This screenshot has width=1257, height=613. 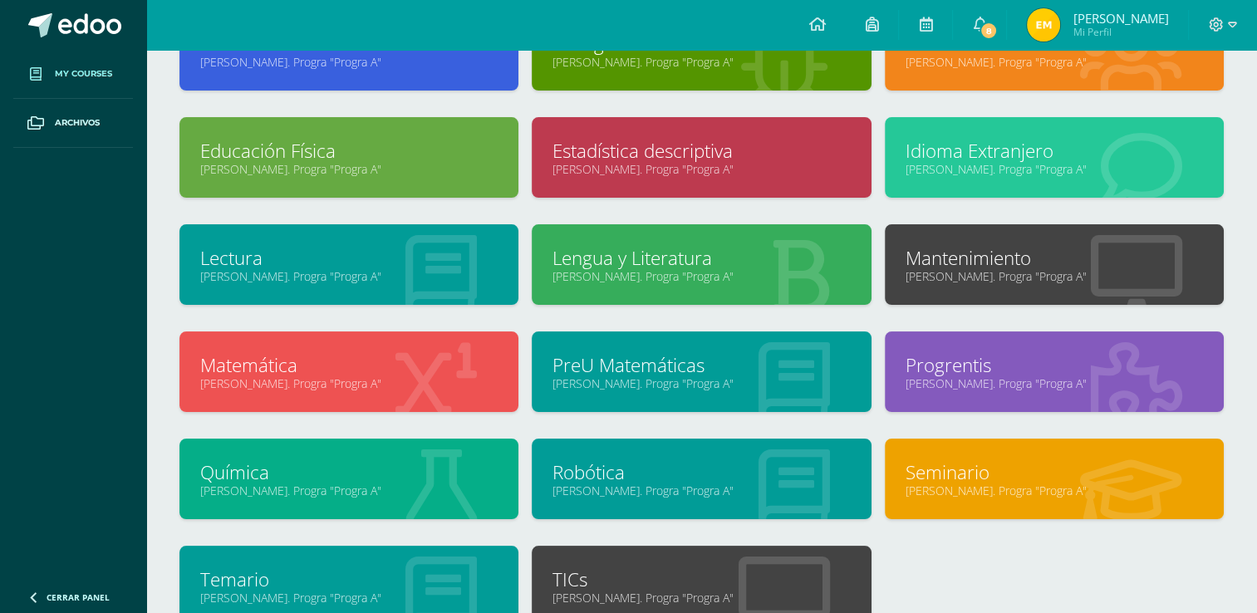 I want to click on span: 8, so click(x=989, y=31).